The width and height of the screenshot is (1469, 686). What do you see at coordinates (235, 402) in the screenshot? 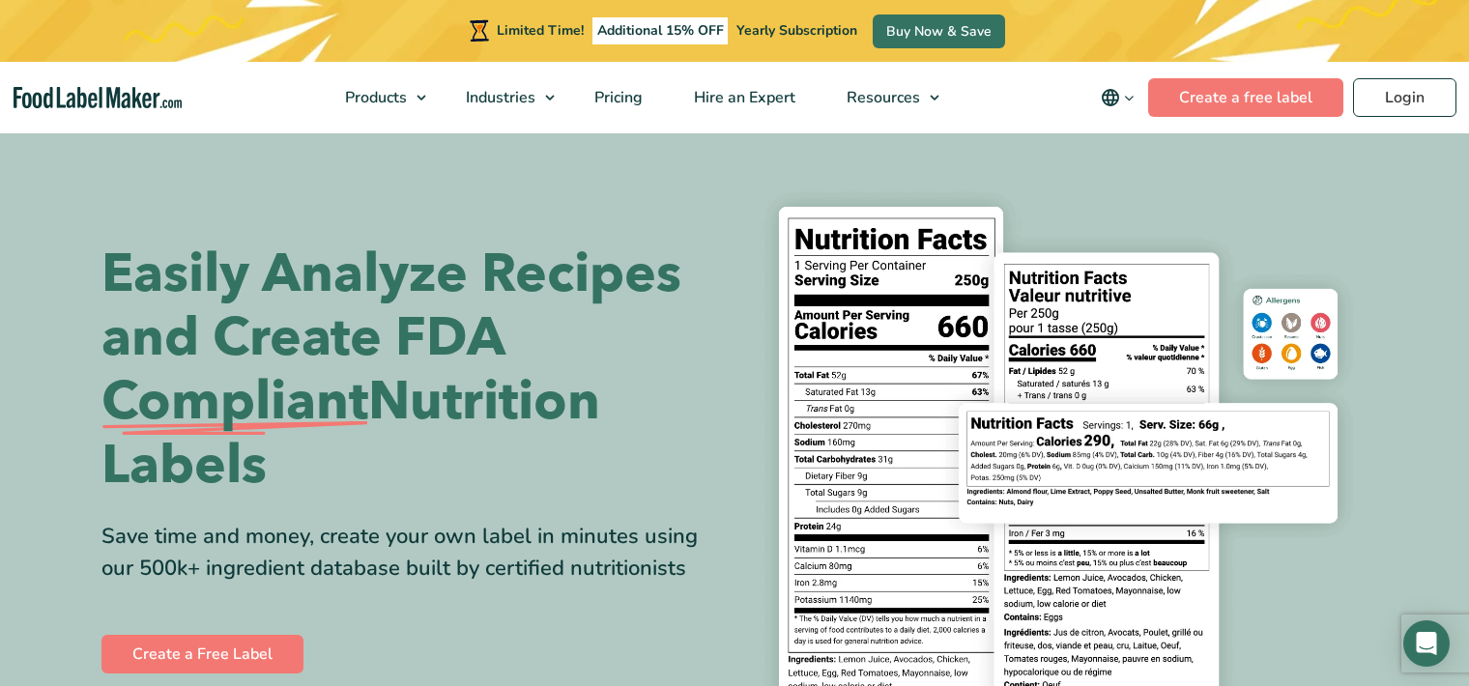
I see `span: Compliant` at bounding box center [235, 402].